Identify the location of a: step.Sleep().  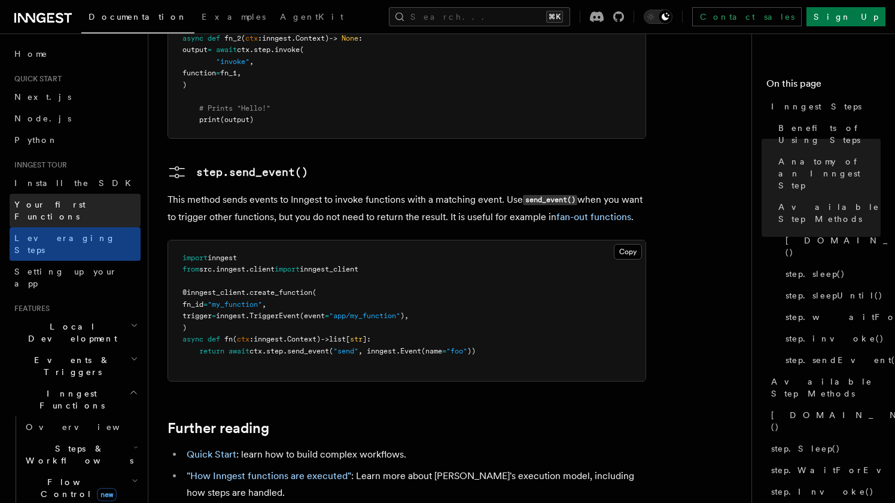
(823, 449).